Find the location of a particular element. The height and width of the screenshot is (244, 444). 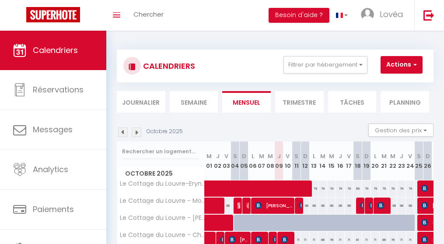

span: Messages is located at coordinates (52, 129).